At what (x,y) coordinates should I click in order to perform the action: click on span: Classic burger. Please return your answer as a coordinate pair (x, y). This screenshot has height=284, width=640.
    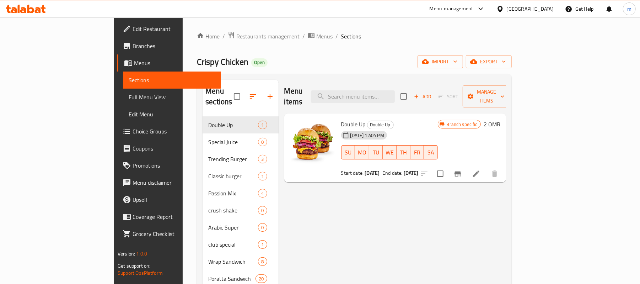
    Looking at the image, I should click on (233, 176).